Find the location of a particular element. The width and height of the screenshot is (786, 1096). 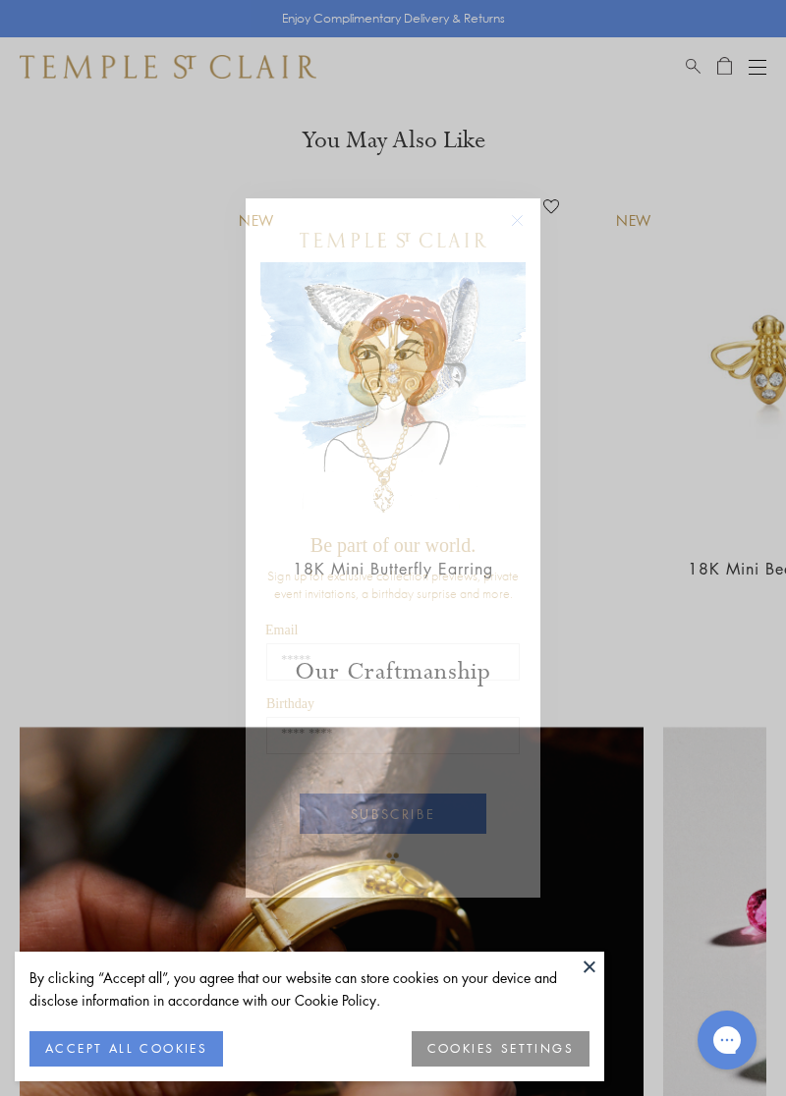

button: Gorgias live chat is located at coordinates (39, 36).